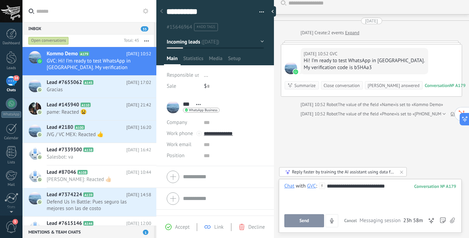 The image size is (469, 238). What do you see at coordinates (218, 227) in the screenshot?
I see `span: Link` at bounding box center [218, 227].